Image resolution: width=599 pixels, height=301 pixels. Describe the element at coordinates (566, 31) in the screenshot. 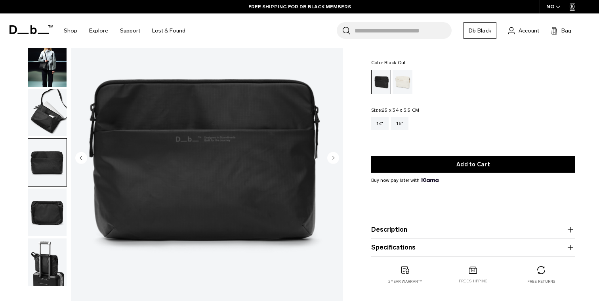

I see `span: Bag` at that location.